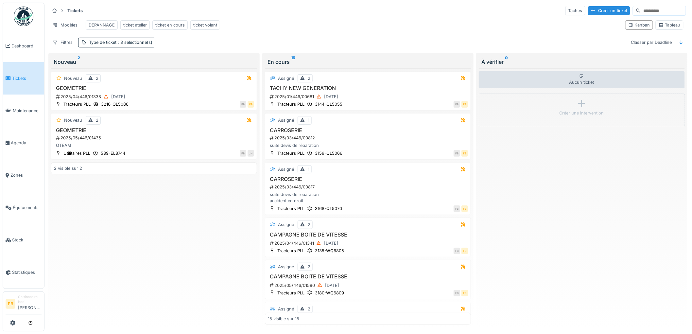  What do you see at coordinates (134, 42) in the screenshot?
I see `span: : 3 sélectionné(s)` at bounding box center [134, 42].